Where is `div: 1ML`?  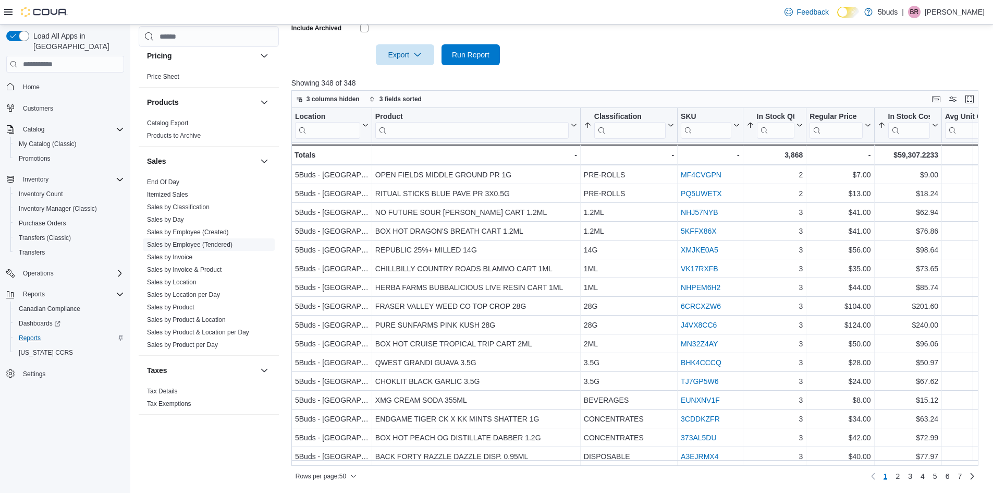
div: 1ML is located at coordinates (629, 269).